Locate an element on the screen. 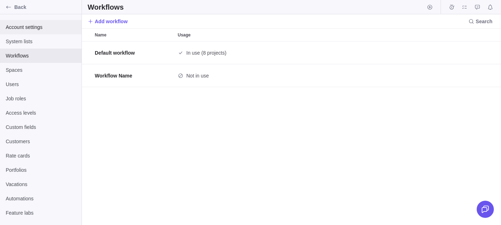  a: Time logs is located at coordinates (452, 8).